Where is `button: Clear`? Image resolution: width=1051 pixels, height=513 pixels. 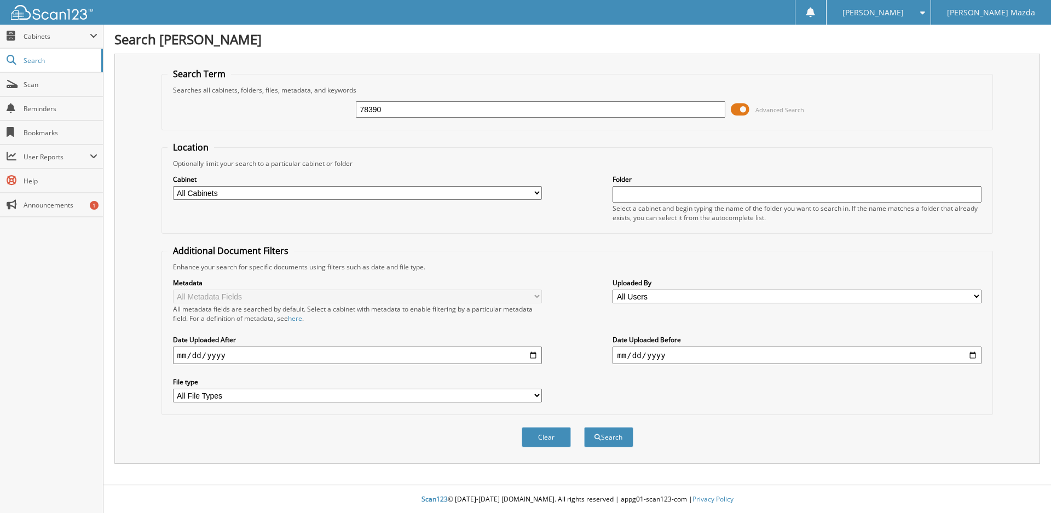 button: Clear is located at coordinates (546, 437).